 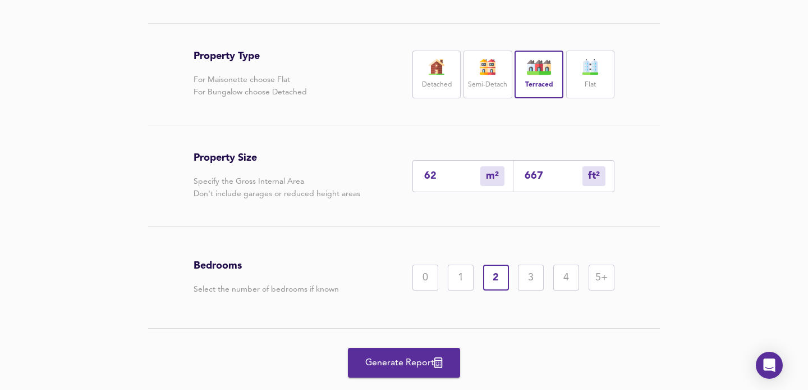 What do you see at coordinates (531, 277) in the screenshot?
I see `div: 3` at bounding box center [531, 277].